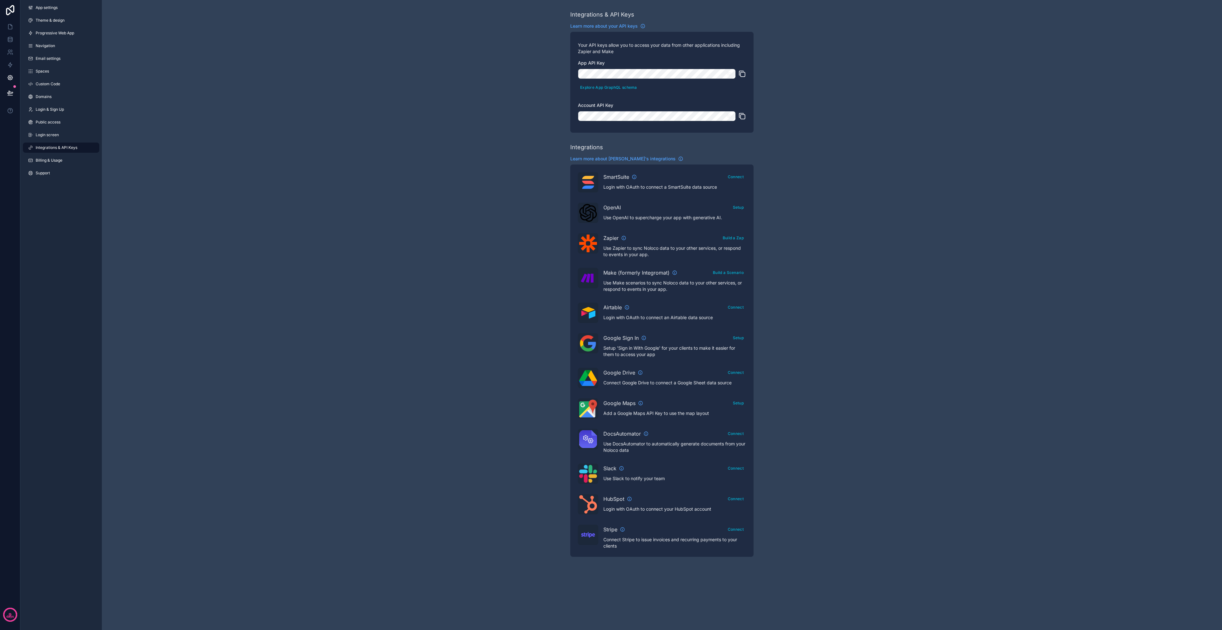  I want to click on span: Email settings, so click(48, 59).